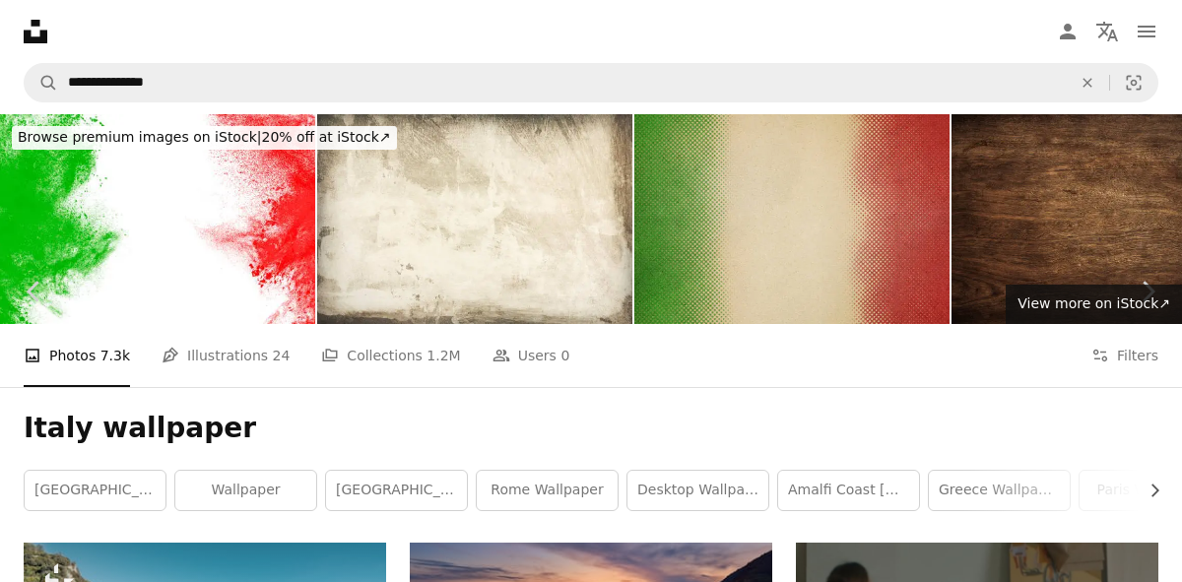  What do you see at coordinates (1094, 304) in the screenshot?
I see `a: View more on iStock↗` at bounding box center [1094, 304].